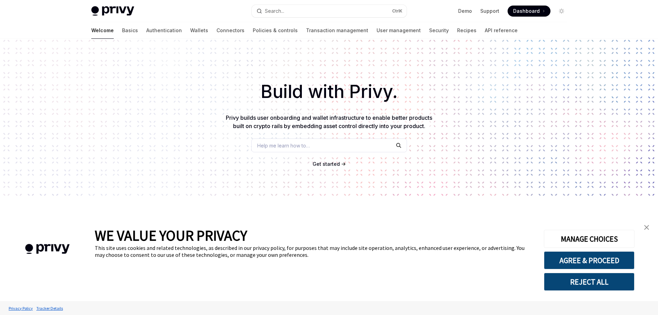 The image size is (658, 315). Describe the element at coordinates (130, 30) in the screenshot. I see `a: Basics` at that location.